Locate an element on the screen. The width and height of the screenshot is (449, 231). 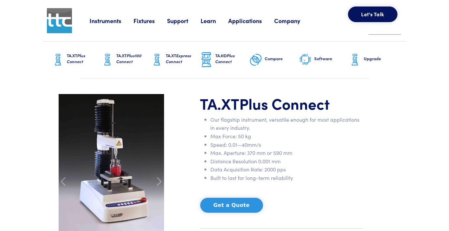
a: TA.XTExpress Connect is located at coordinates (175, 60).